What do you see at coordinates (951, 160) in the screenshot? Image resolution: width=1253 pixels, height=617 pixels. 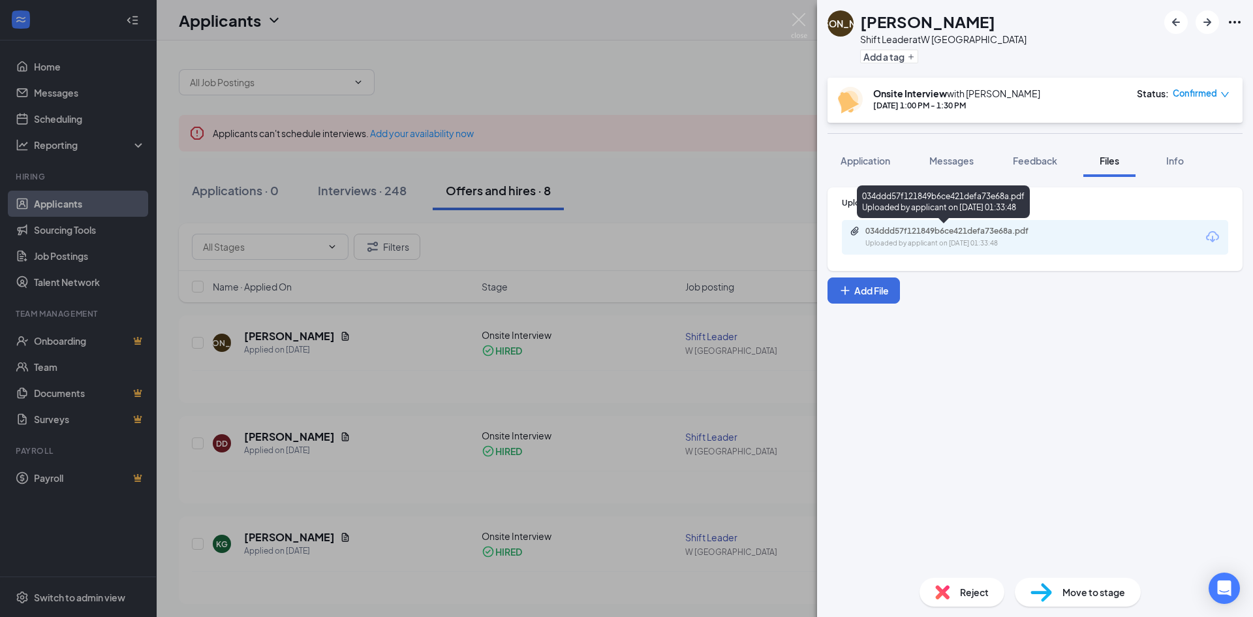 I see `span: Messages` at bounding box center [951, 160].